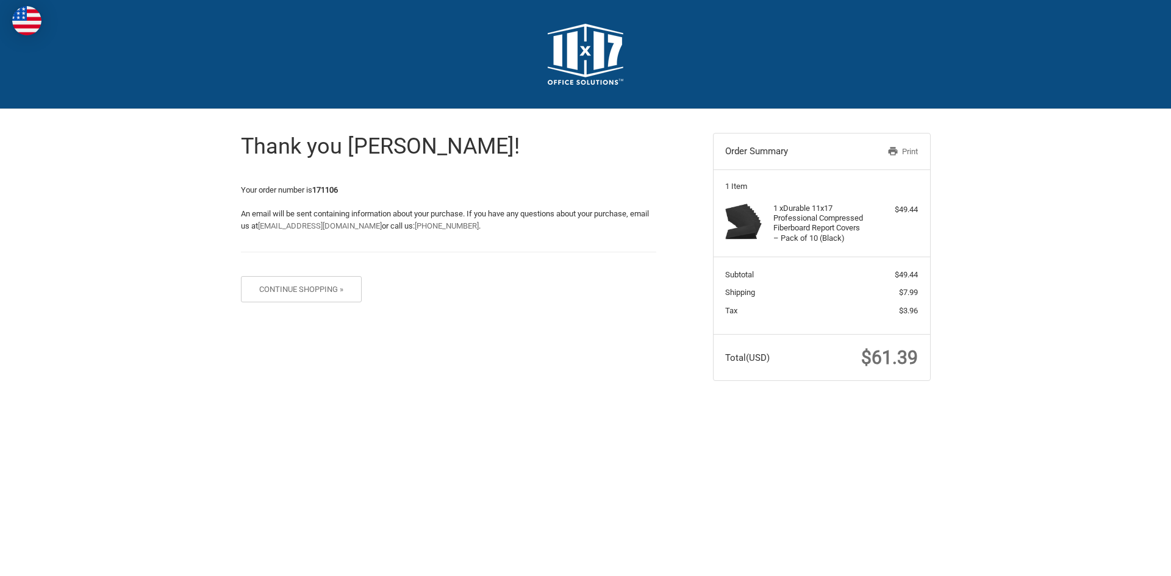 Image resolution: width=1171 pixels, height=576 pixels. I want to click on strong: 171106, so click(325, 190).